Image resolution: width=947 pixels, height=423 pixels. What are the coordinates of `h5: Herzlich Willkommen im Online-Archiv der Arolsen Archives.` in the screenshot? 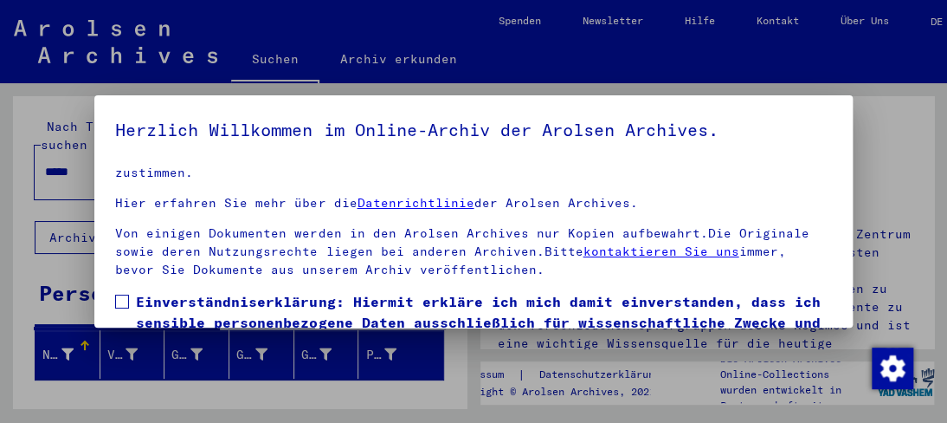 It's located at (473, 130).